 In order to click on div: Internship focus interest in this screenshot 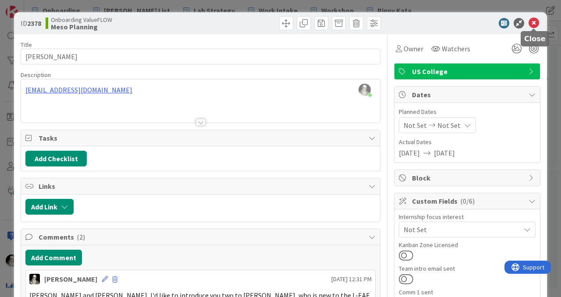, I will do `click(467, 217)`.